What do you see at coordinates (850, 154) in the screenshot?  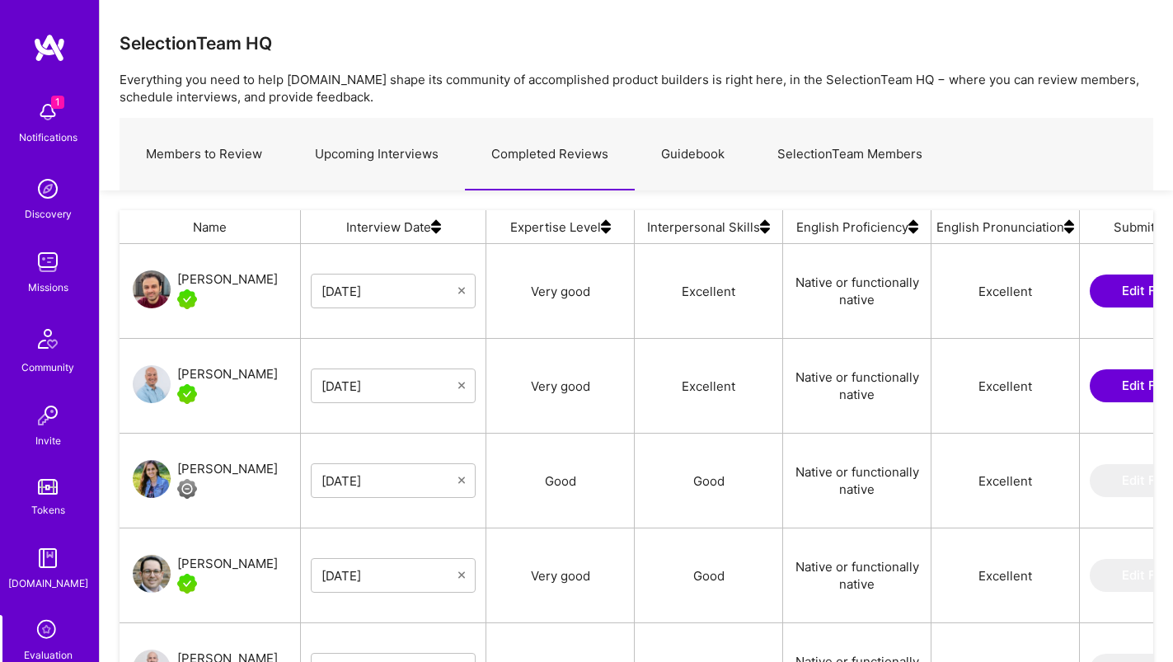 I see `a: SelectionTeam Members` at bounding box center [850, 154].